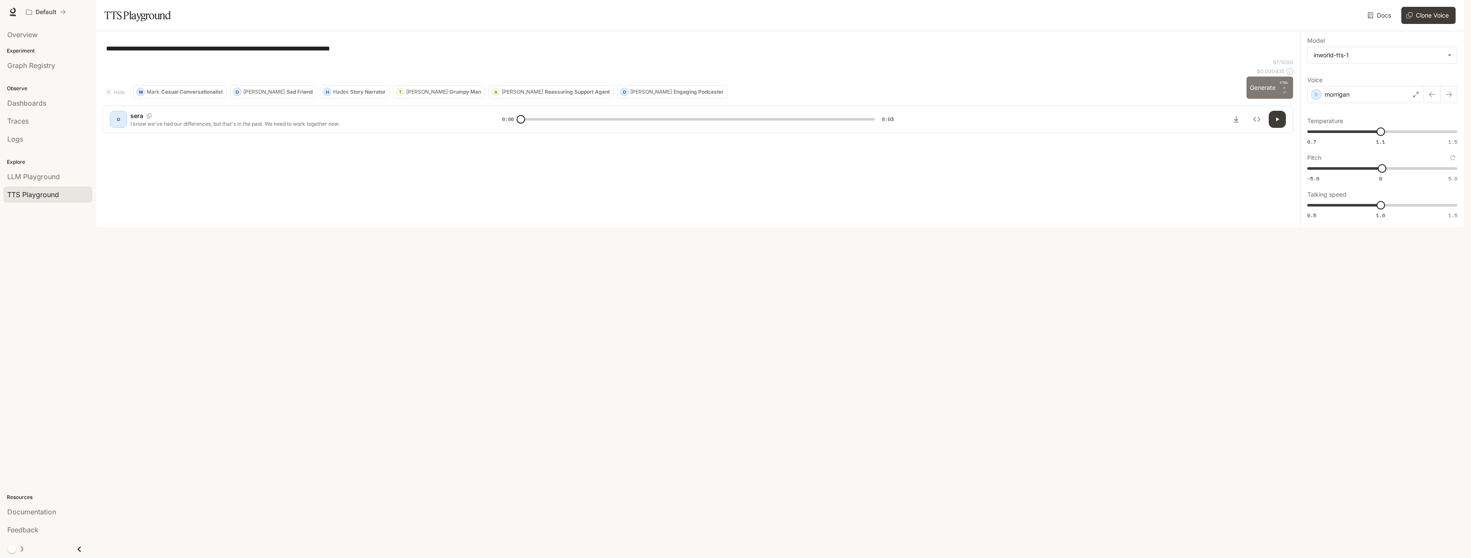 This screenshot has height=558, width=1471. I want to click on p: Mark, so click(153, 92).